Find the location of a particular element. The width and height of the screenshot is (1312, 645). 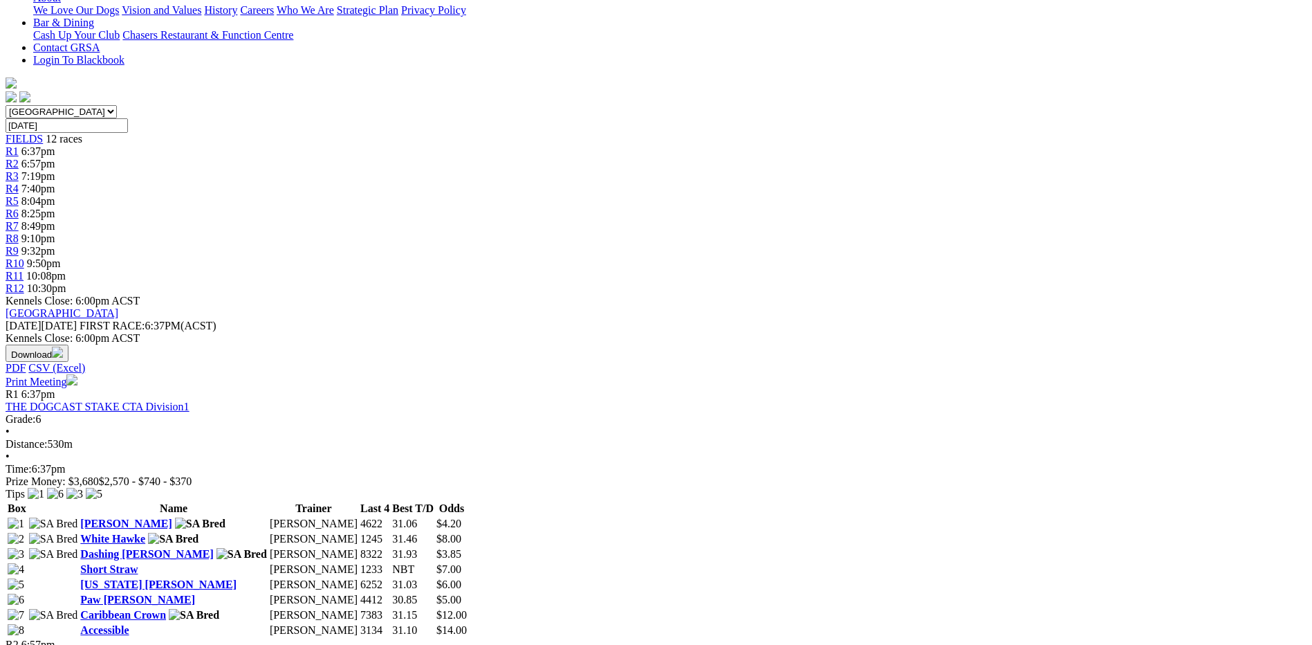

td: 31.93 is located at coordinates (413, 554).